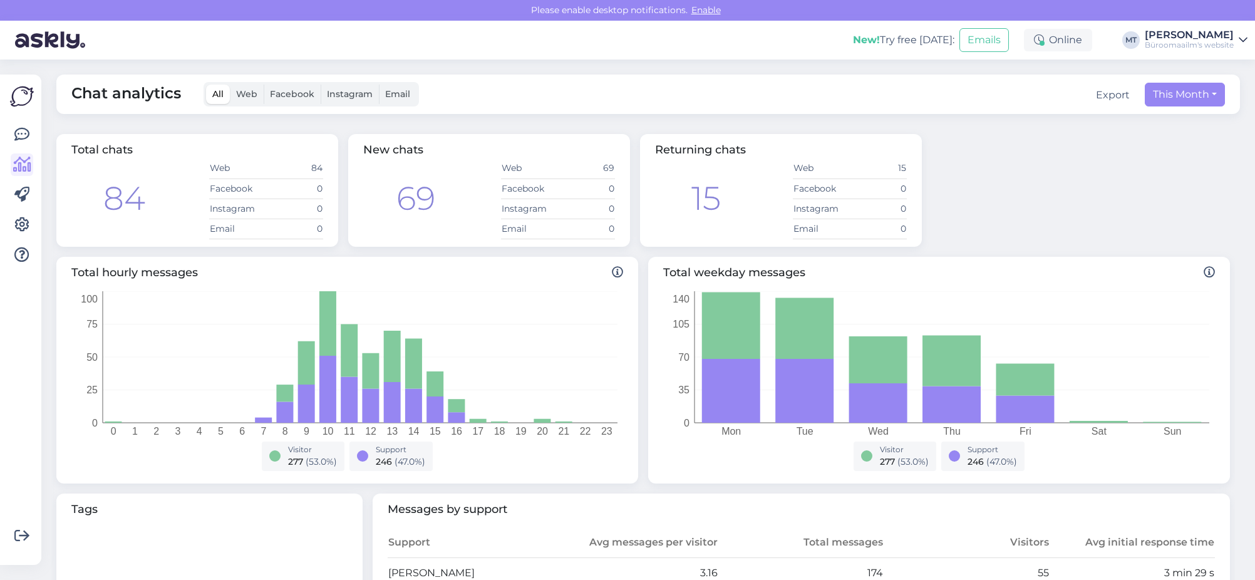  Describe the element at coordinates (984, 40) in the screenshot. I see `button: Emails` at that location.